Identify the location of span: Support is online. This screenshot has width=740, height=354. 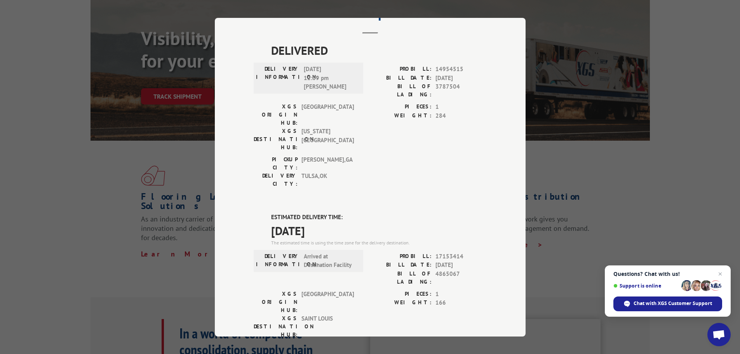
(646, 285).